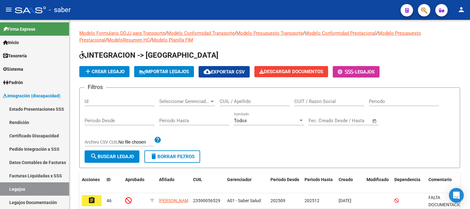  I want to click on datatable-header-cell: Periodo Hasta, so click(319, 183).